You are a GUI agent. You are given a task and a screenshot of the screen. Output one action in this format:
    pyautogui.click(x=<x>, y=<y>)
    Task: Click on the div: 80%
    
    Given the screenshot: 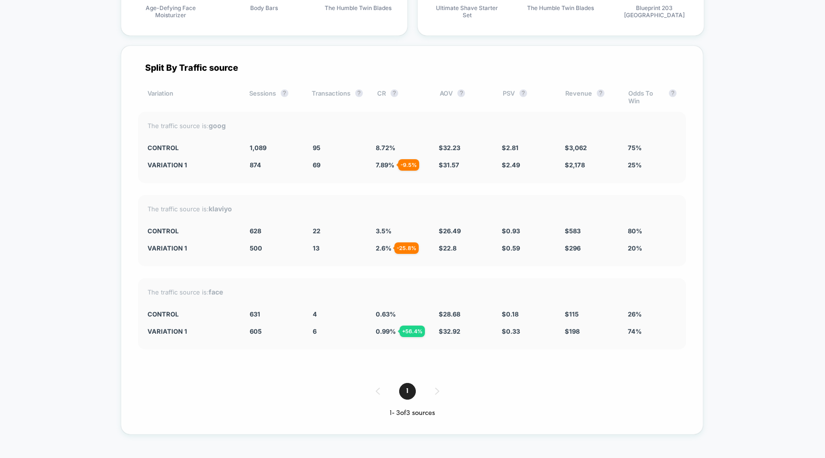 What is the action you would take?
    pyautogui.click(x=653, y=231)
    